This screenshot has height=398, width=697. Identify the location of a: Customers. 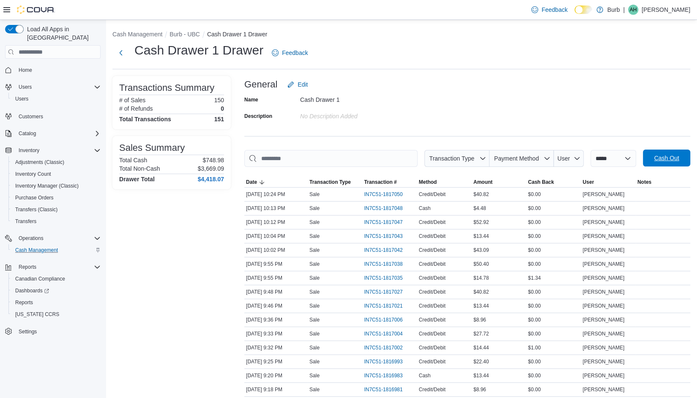
(31, 117).